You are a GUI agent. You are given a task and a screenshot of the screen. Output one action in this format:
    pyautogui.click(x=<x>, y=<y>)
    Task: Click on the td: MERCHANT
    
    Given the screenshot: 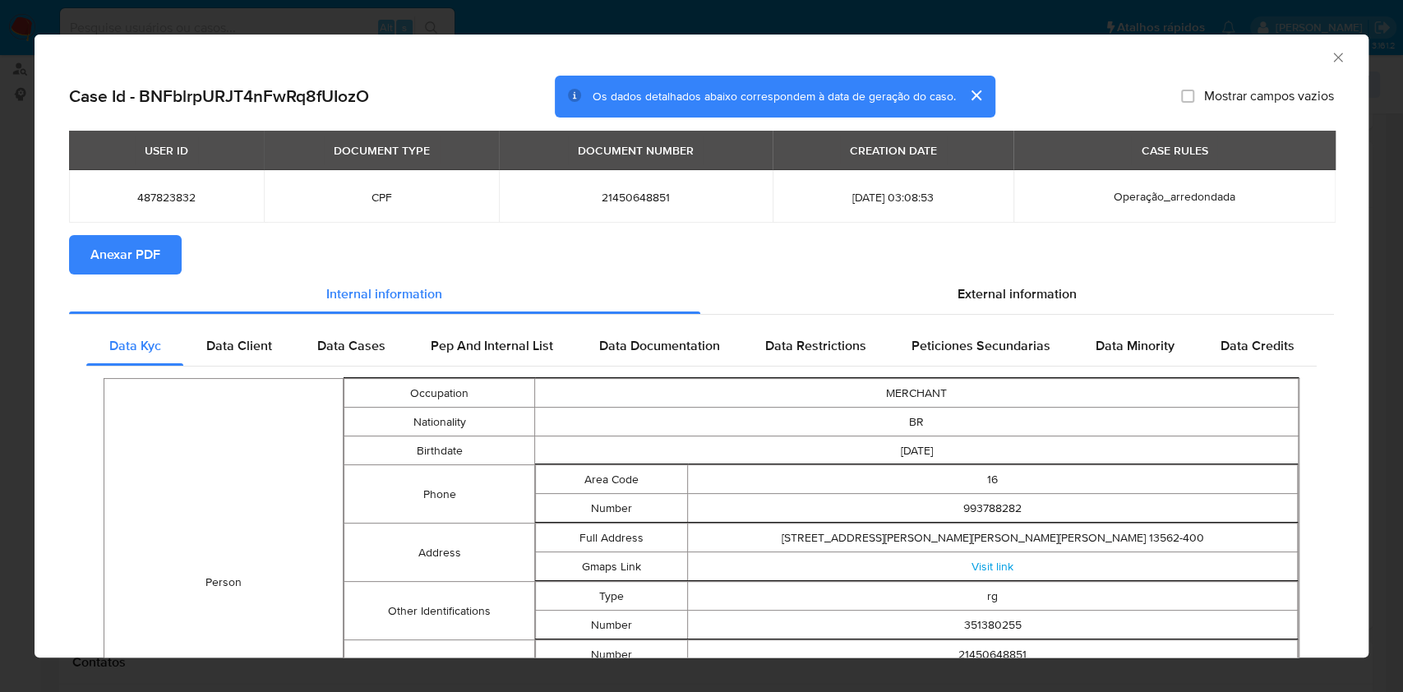 What is the action you would take?
    pyautogui.click(x=916, y=393)
    